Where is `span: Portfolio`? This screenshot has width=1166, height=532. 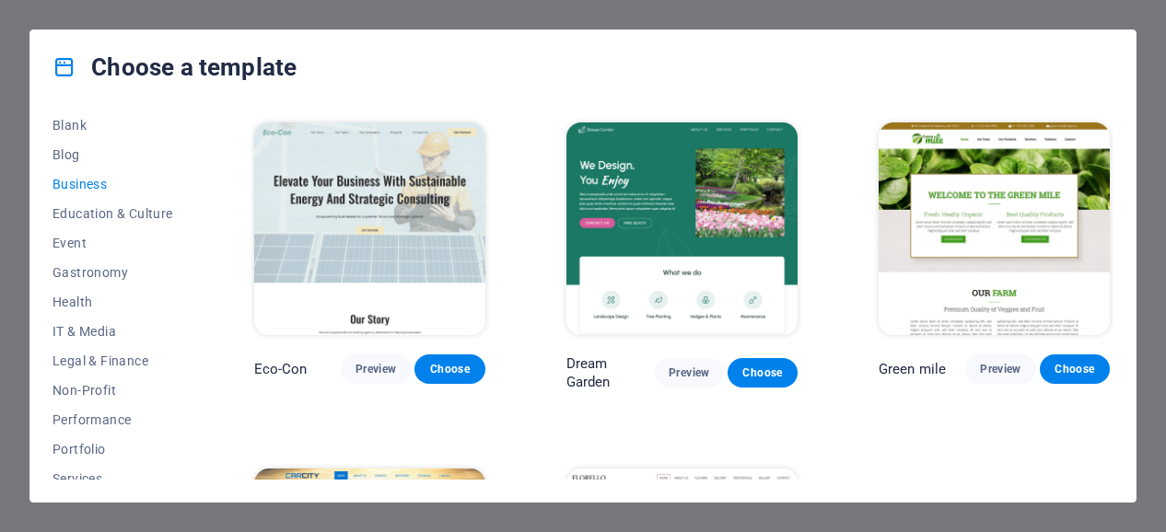
span: Portfolio is located at coordinates (112, 449).